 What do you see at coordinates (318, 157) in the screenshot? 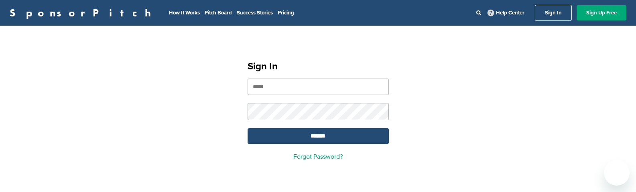
I see `a: Forgot Password?` at bounding box center [318, 157].